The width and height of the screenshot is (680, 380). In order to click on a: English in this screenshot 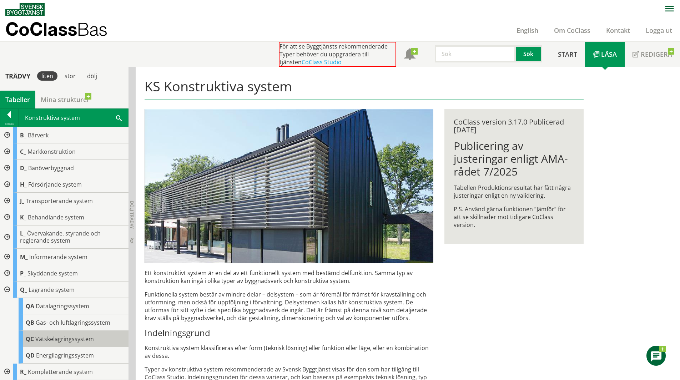, I will do `click(528, 30)`.